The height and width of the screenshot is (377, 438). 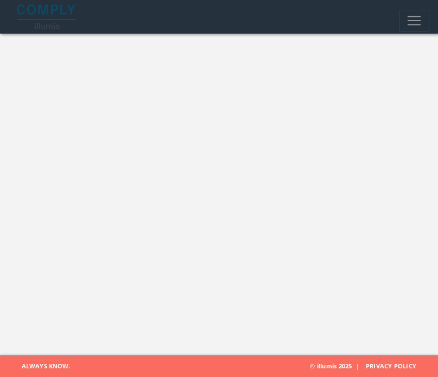 I want to click on a: Privacy Policy, so click(x=391, y=366).